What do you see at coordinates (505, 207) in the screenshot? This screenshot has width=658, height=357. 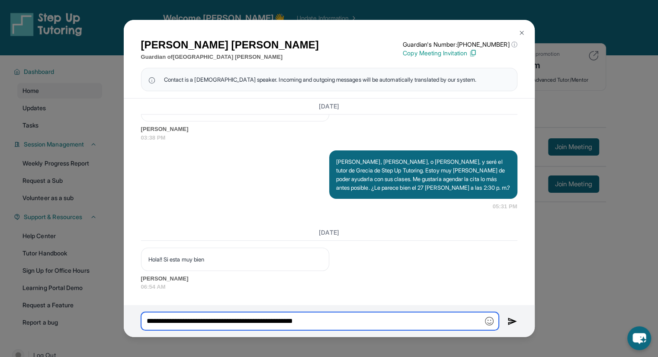 I see `span: 05:31 PM` at bounding box center [505, 207].